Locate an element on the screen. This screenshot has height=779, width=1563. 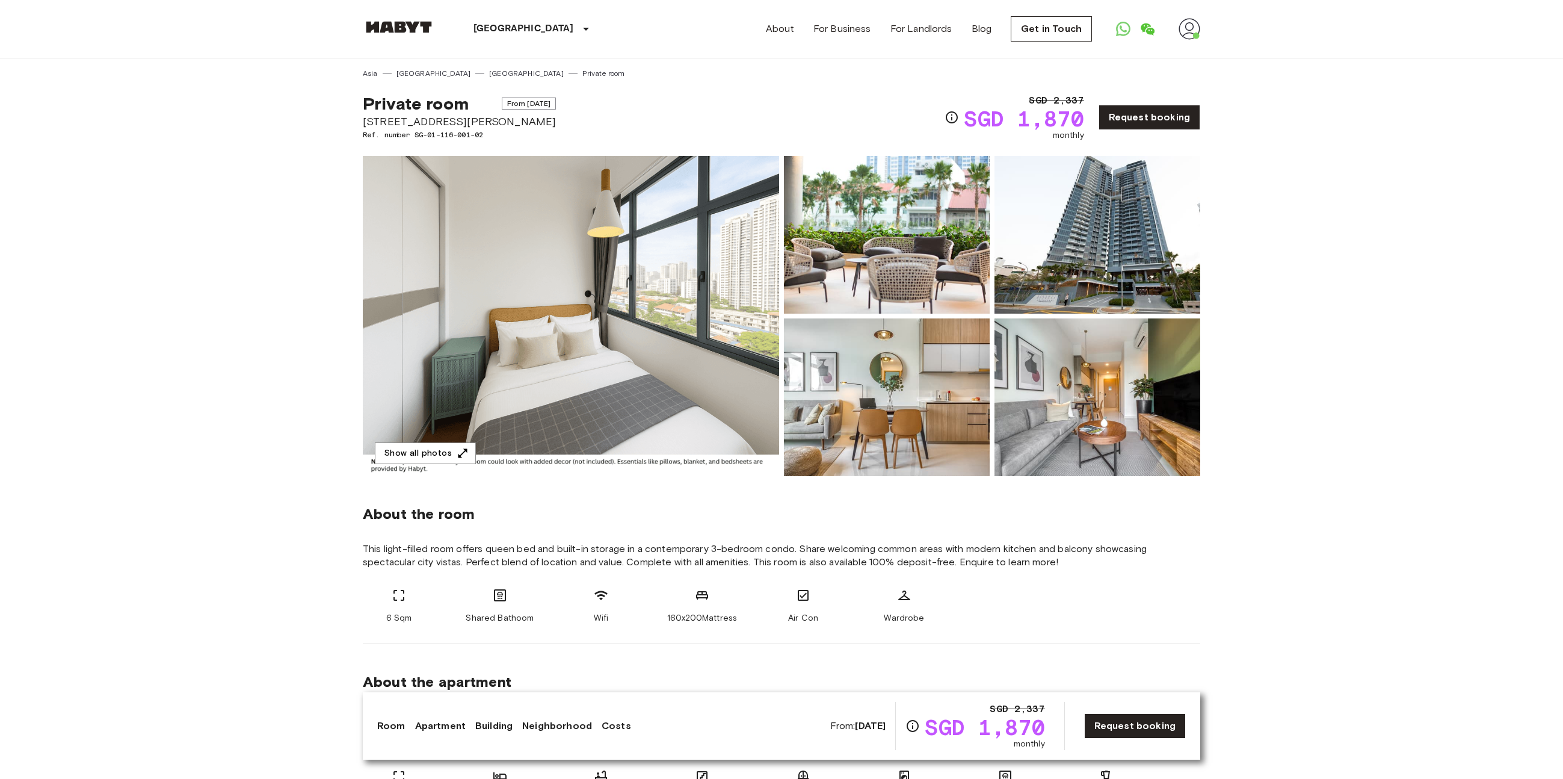
a: Open WhatsApp is located at coordinates (1124, 29).